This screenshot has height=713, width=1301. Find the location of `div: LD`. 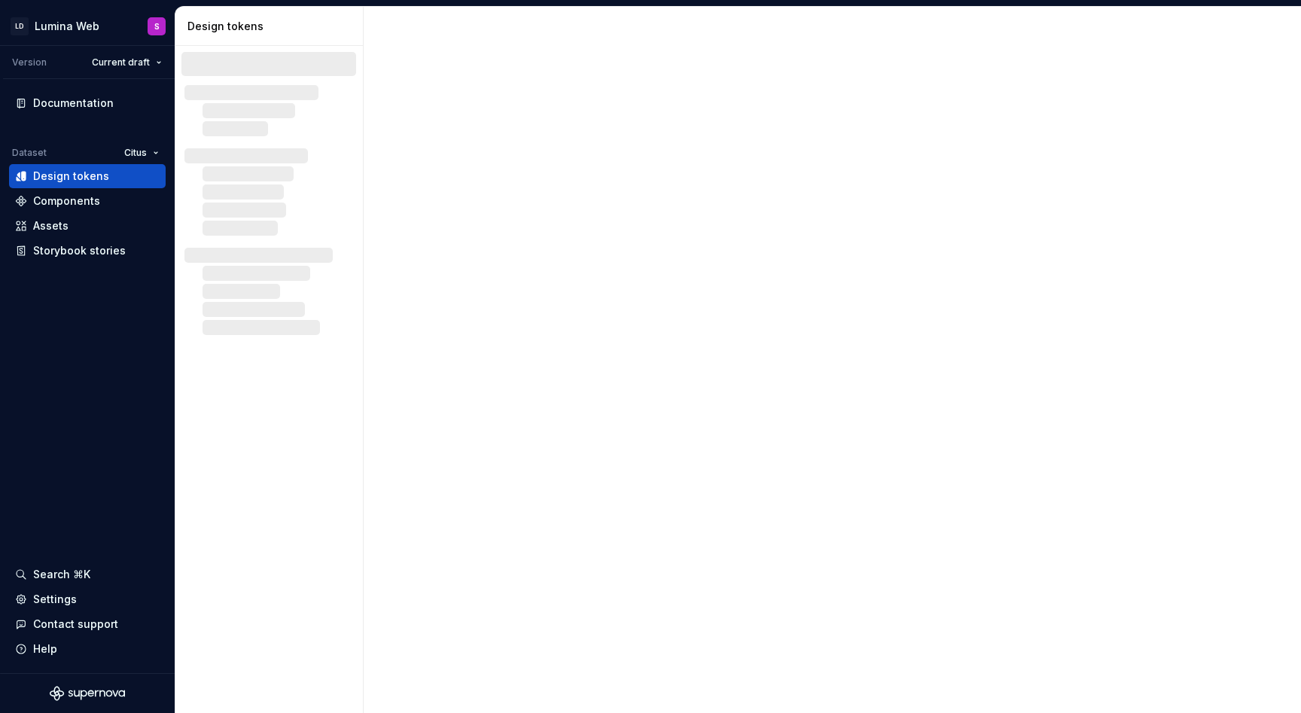

div: LD is located at coordinates (20, 26).